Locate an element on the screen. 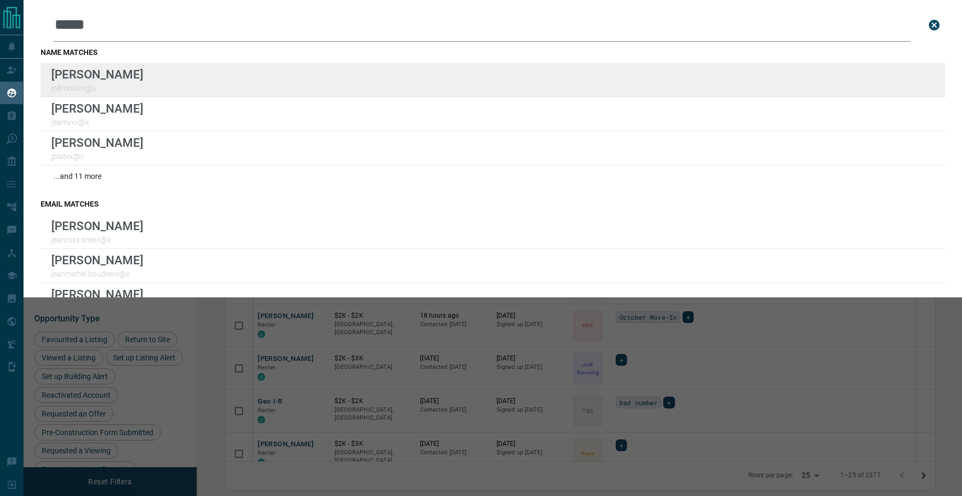 The width and height of the screenshot is (962, 496). h3: name matches is located at coordinates (493, 52).